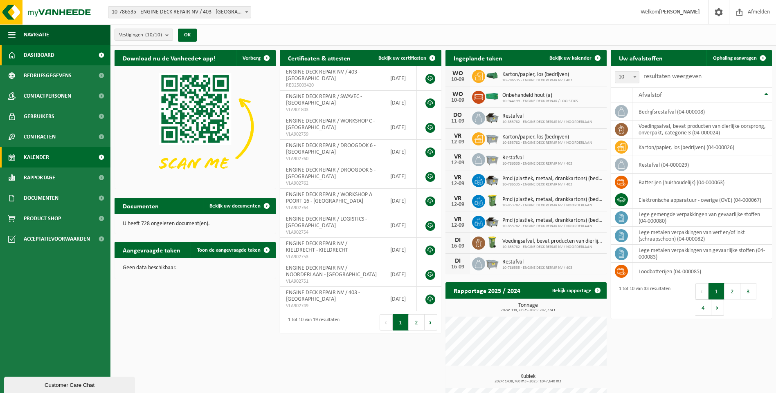 Image resolution: width=776 pixels, height=393 pixels. Describe the element at coordinates (180, 12) in the screenshot. I see `span: 10-786535 - ENGINE DECK REPAIR NV / 403 - ANTWERPEN` at that location.